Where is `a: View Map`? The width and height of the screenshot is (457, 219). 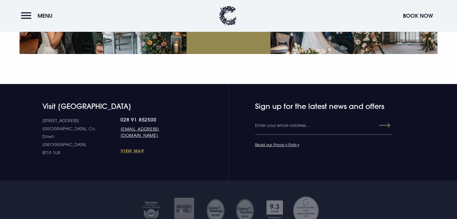
a: View Map is located at coordinates (155, 151).